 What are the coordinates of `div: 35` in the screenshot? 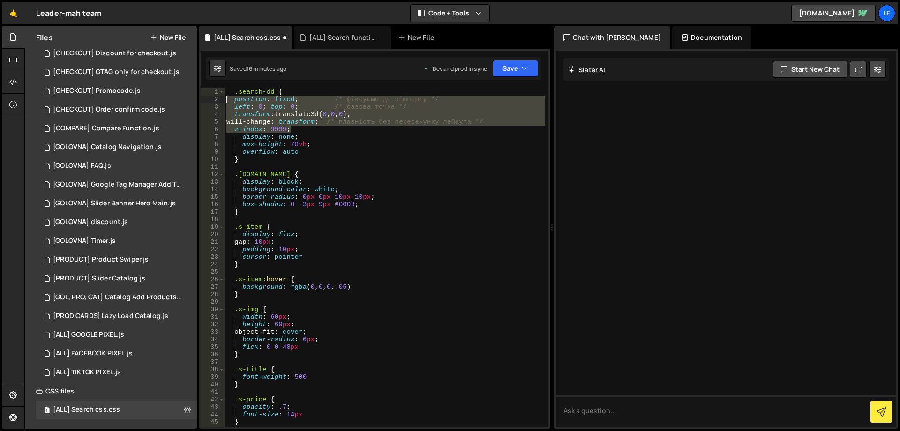 It's located at (212, 347).